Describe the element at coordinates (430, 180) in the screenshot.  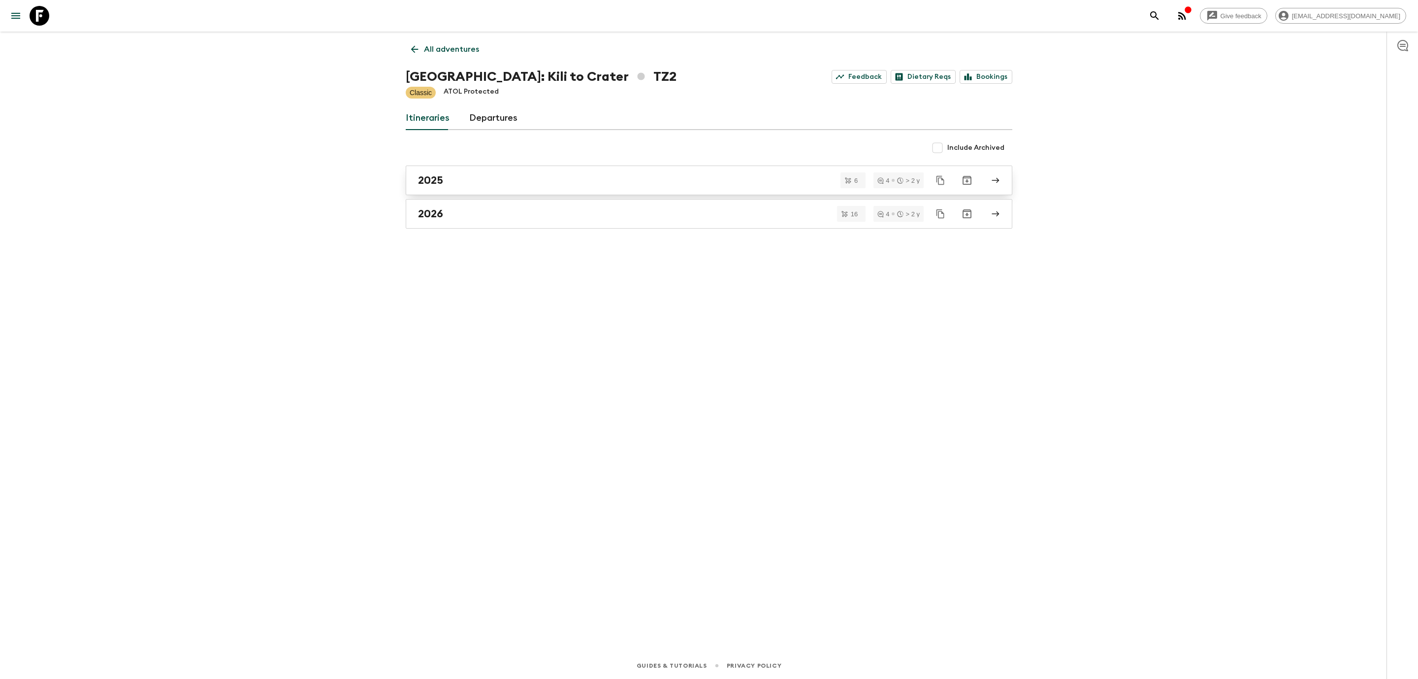
I see `h2: 2025` at that location.